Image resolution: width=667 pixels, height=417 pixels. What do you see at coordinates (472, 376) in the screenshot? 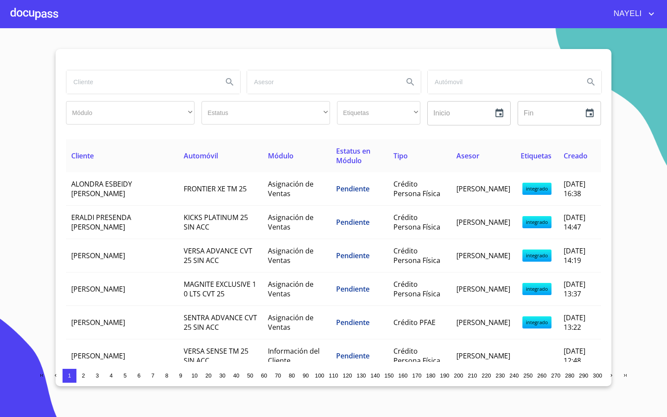
I see `span: 210` at bounding box center [472, 376].